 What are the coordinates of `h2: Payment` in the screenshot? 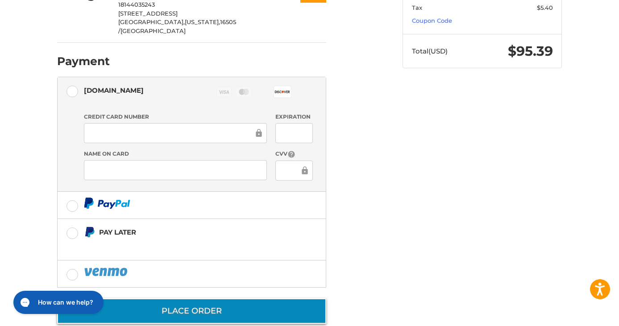 It's located at (83, 61).